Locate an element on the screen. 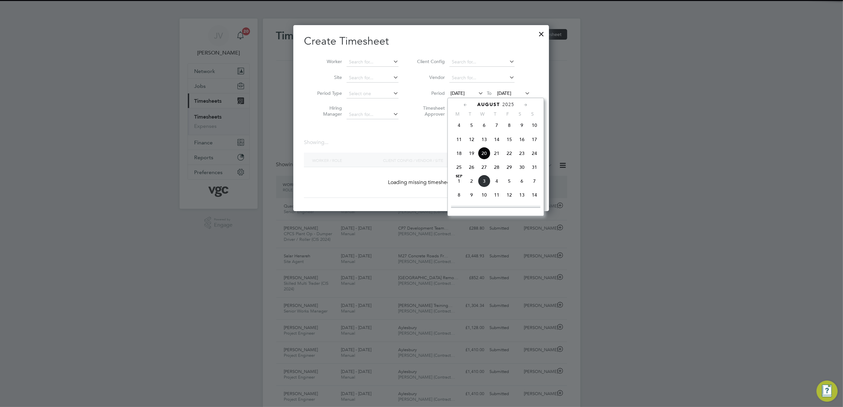 The height and width of the screenshot is (407, 843). span: 29 is located at coordinates (509, 167).